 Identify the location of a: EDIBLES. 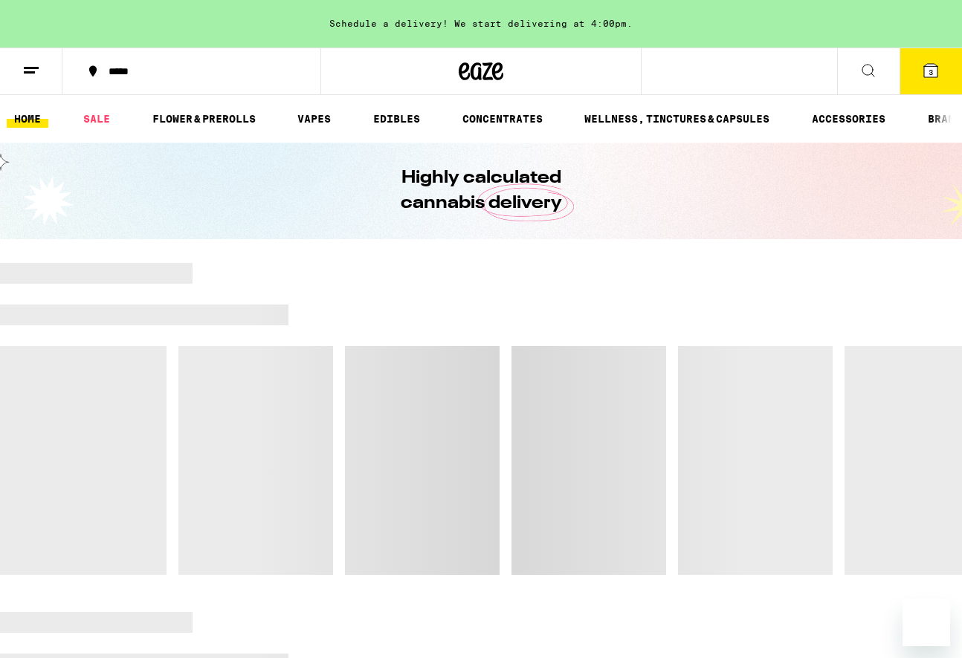
(396, 119).